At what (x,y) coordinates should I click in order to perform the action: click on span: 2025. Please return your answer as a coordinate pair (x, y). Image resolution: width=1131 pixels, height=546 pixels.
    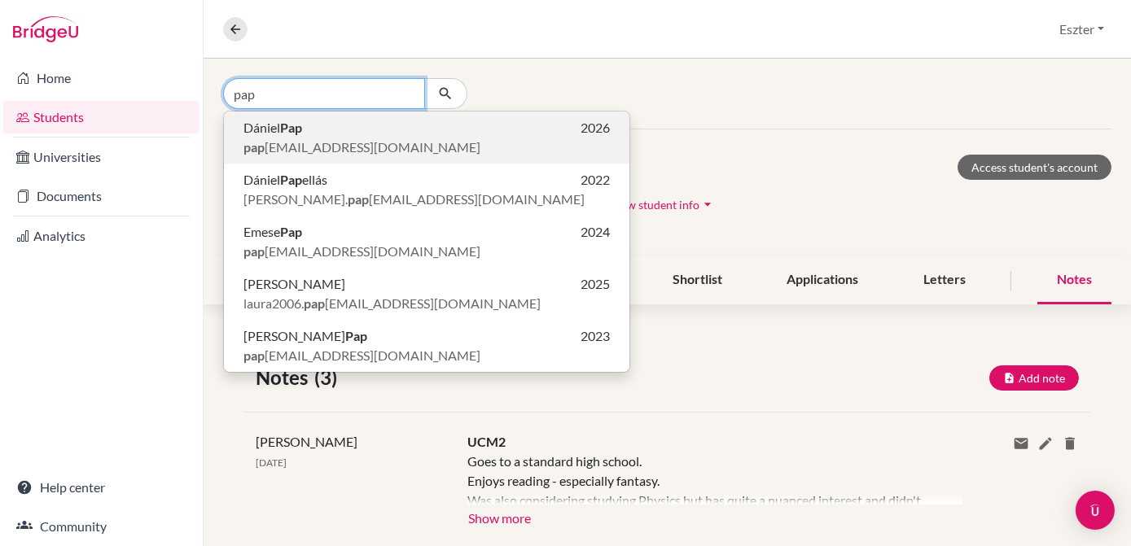
    Looking at the image, I should click on (595, 284).